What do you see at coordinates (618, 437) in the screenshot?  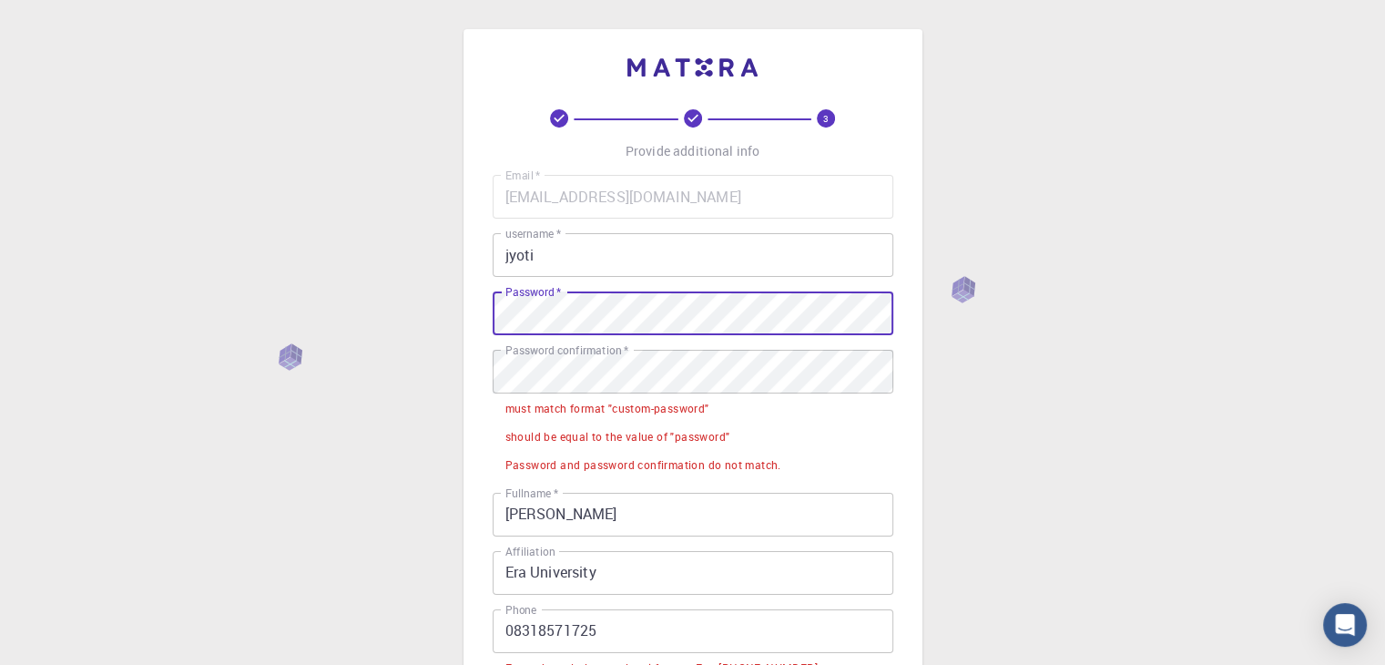 I see `div: should be equal to the value of "password"` at bounding box center [618, 437].